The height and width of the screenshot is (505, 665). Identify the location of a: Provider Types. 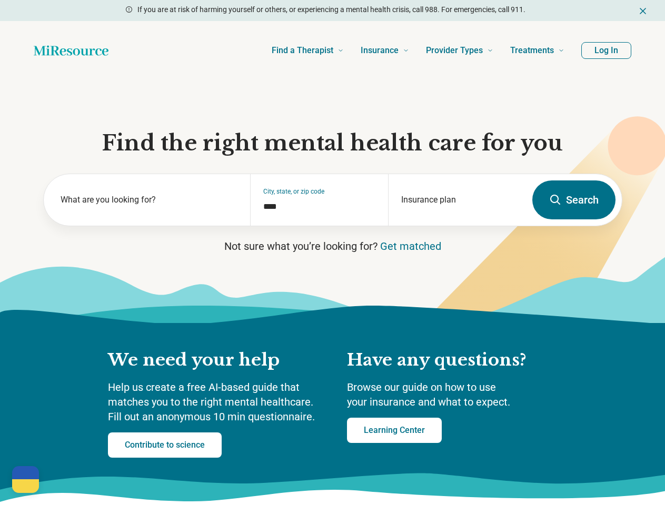
(460, 51).